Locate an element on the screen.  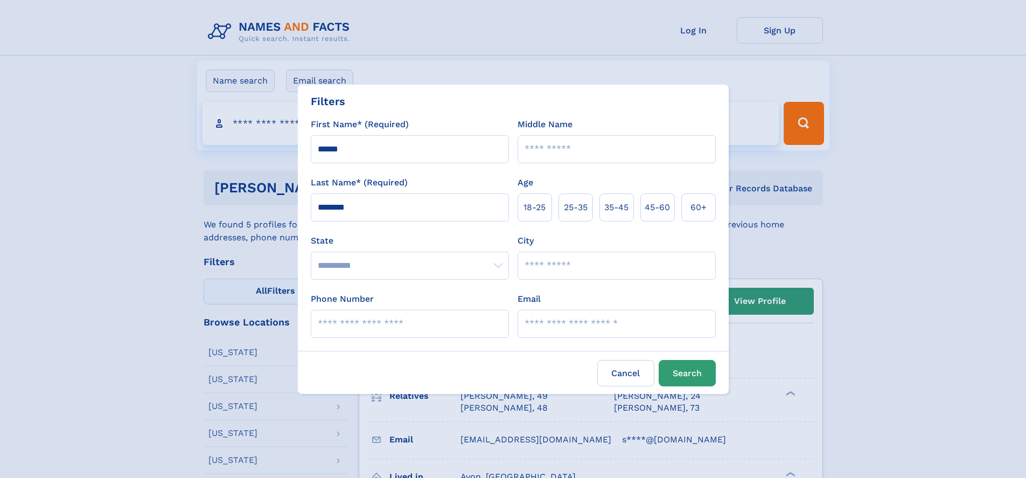
span: 35‑45 is located at coordinates (616, 207).